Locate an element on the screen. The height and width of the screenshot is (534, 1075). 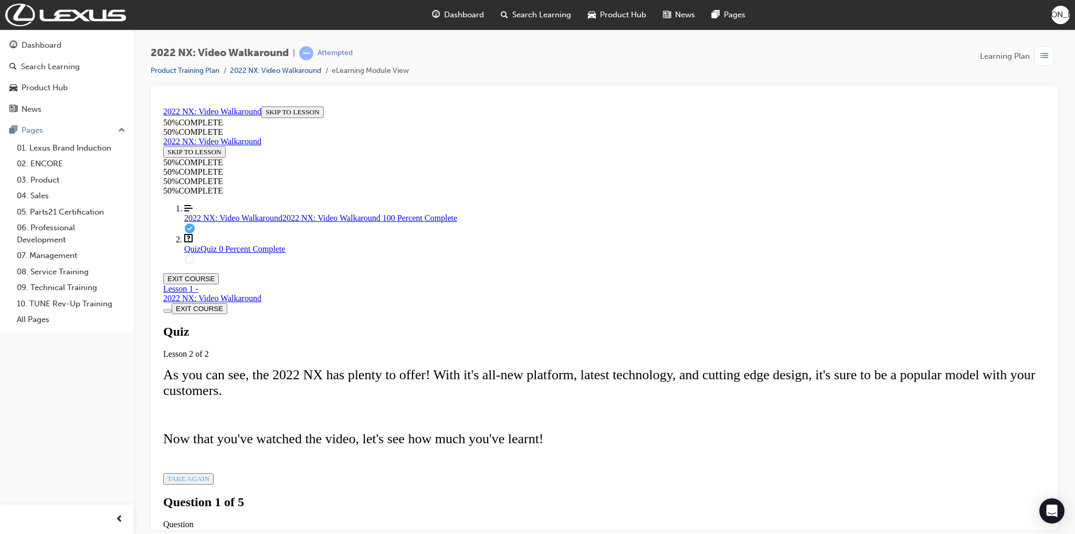
span: Now that you've watched the video, let's see how much you've learnt! is located at coordinates (194, 336).